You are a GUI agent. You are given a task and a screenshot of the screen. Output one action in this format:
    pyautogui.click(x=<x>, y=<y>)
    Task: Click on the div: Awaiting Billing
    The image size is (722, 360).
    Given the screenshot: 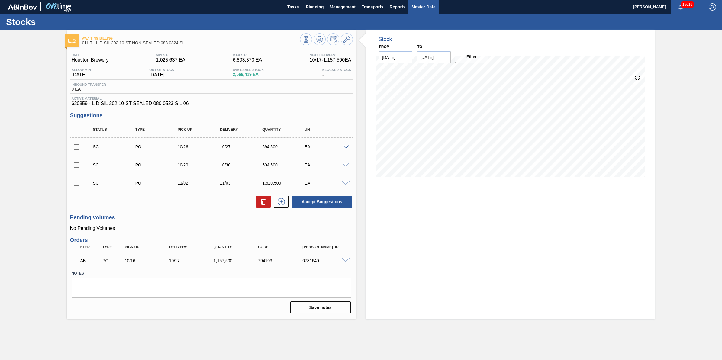 What is the action you would take?
    pyautogui.click(x=91, y=261)
    